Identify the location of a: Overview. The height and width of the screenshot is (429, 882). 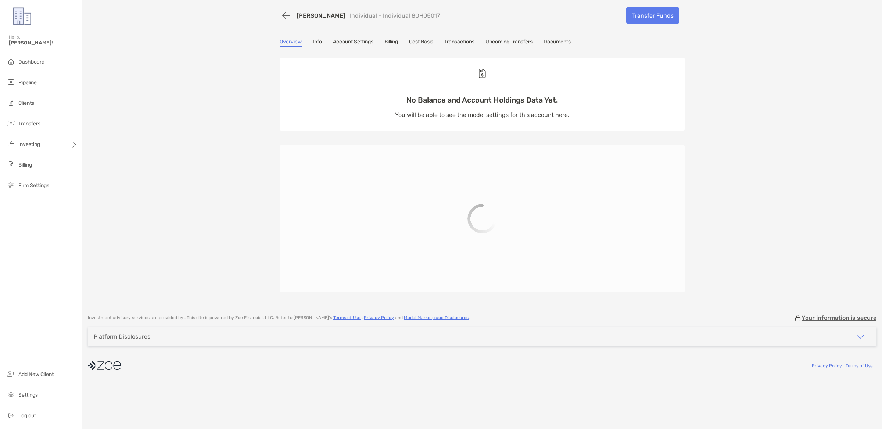
(291, 43).